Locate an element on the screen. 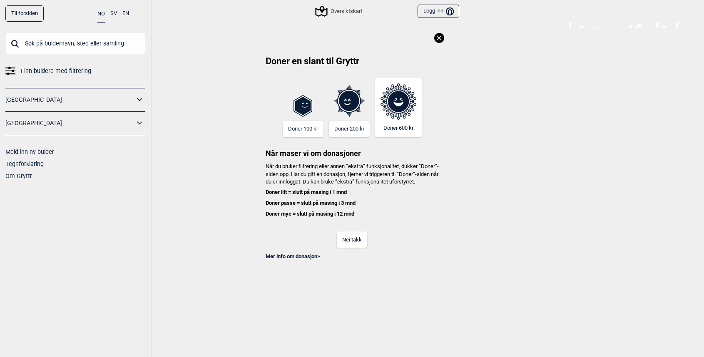 The height and width of the screenshot is (357, 704). button: Doner 100 kr is located at coordinates (303, 129).